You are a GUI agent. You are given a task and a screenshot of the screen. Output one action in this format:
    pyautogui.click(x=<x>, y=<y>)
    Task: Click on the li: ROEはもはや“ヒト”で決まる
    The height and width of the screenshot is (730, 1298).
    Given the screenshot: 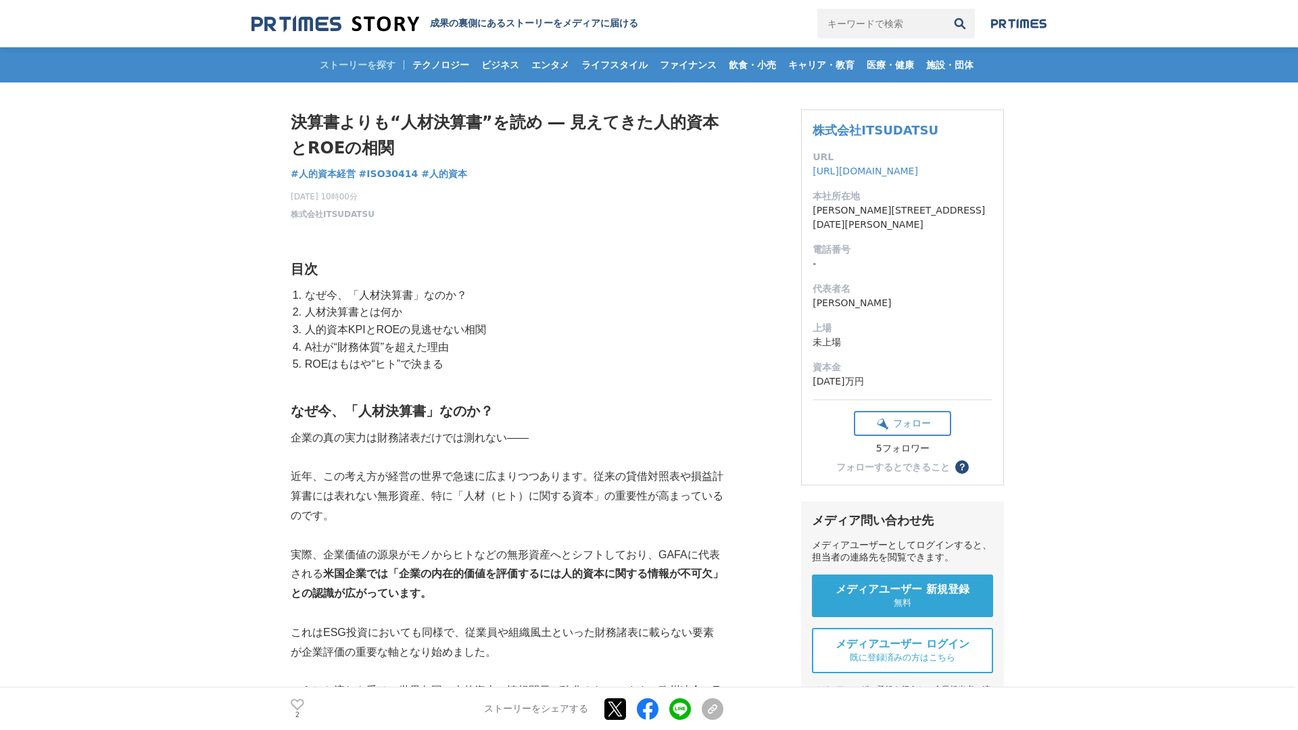 What is the action you would take?
    pyautogui.click(x=512, y=364)
    